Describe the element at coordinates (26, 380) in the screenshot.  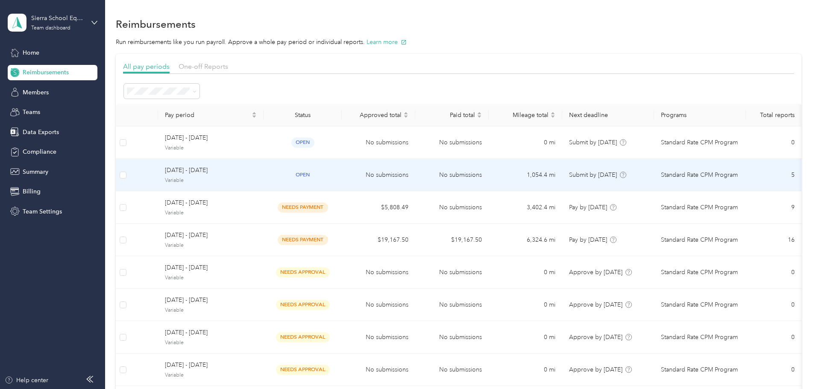
I see `button: Help center` at that location.